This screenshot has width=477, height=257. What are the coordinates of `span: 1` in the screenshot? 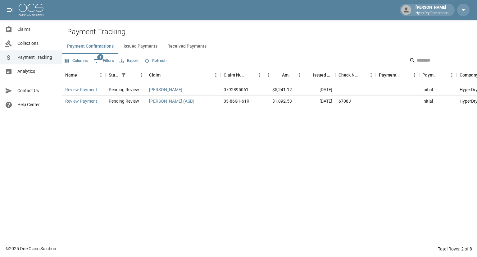 It's located at (100, 57).